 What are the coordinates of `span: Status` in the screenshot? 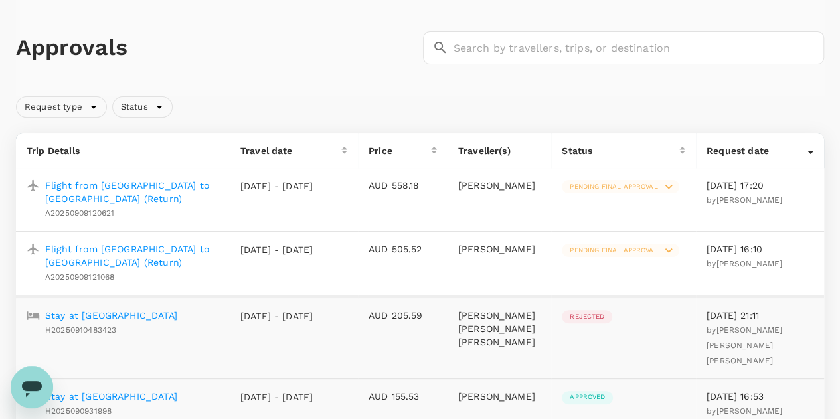 It's located at (134, 107).